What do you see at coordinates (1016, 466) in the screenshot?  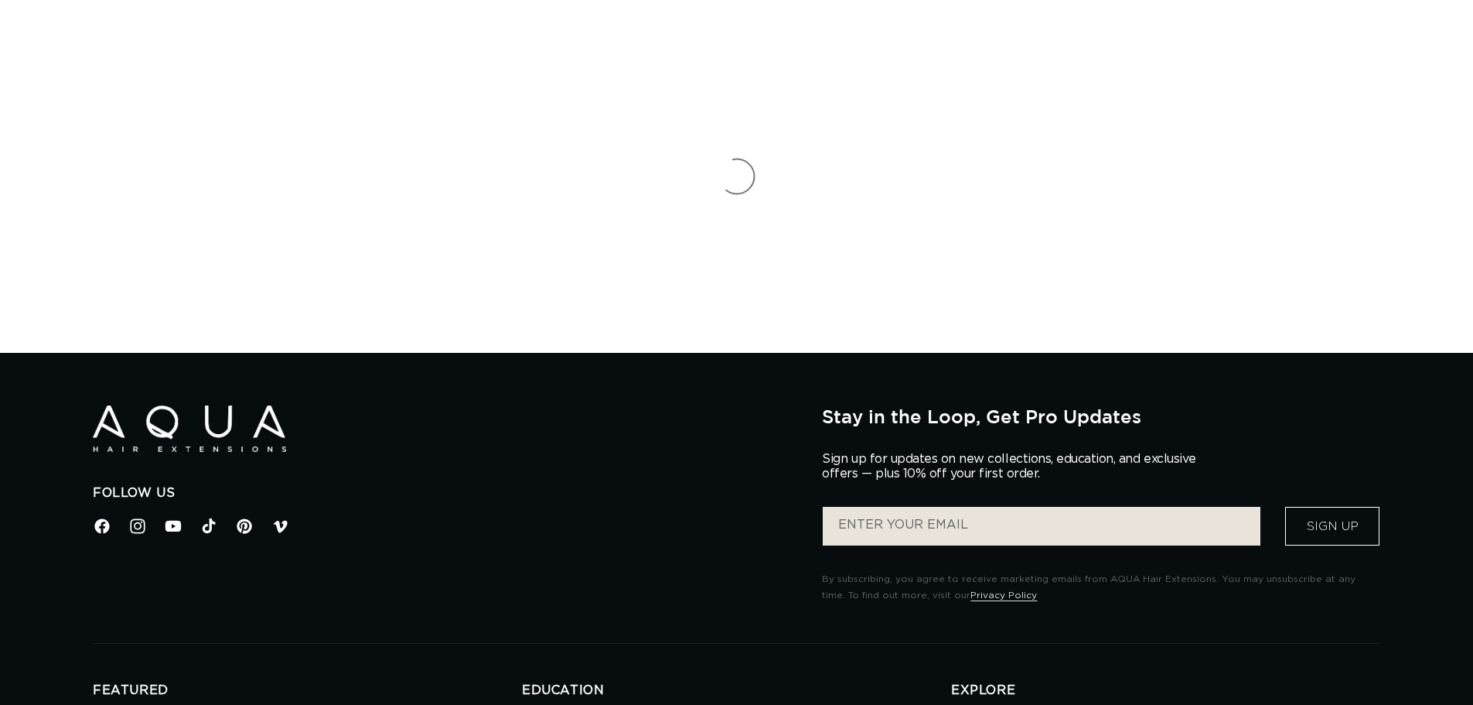 I see `p: Sign up for updates on new collections, education, and exclusive offers — plus 10% off your first...` at bounding box center [1016, 466].